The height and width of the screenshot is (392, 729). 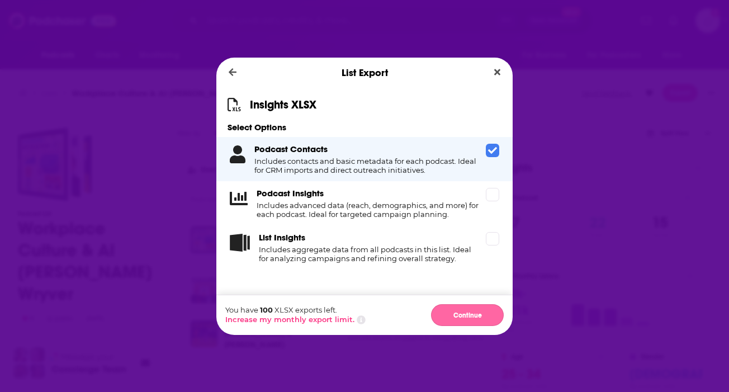 What do you see at coordinates (266, 310) in the screenshot?
I see `span: 100` at bounding box center [266, 310].